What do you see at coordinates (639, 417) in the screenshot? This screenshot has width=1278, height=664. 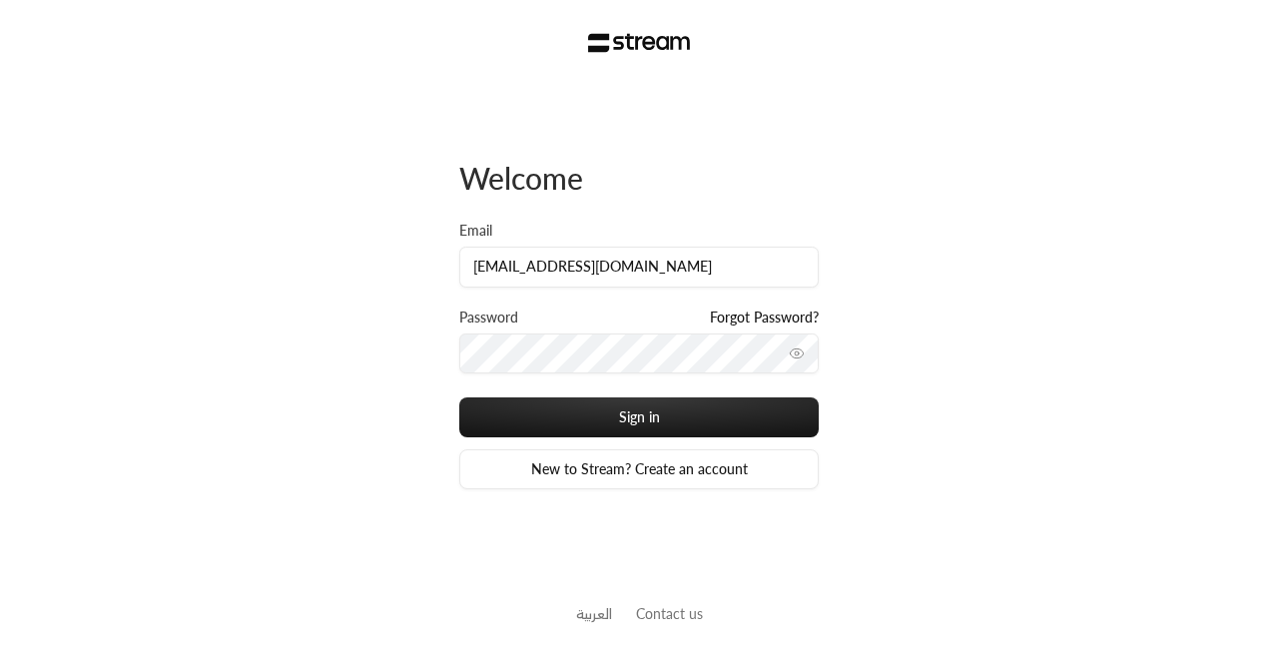 I see `button: Sign in` at bounding box center [639, 417].